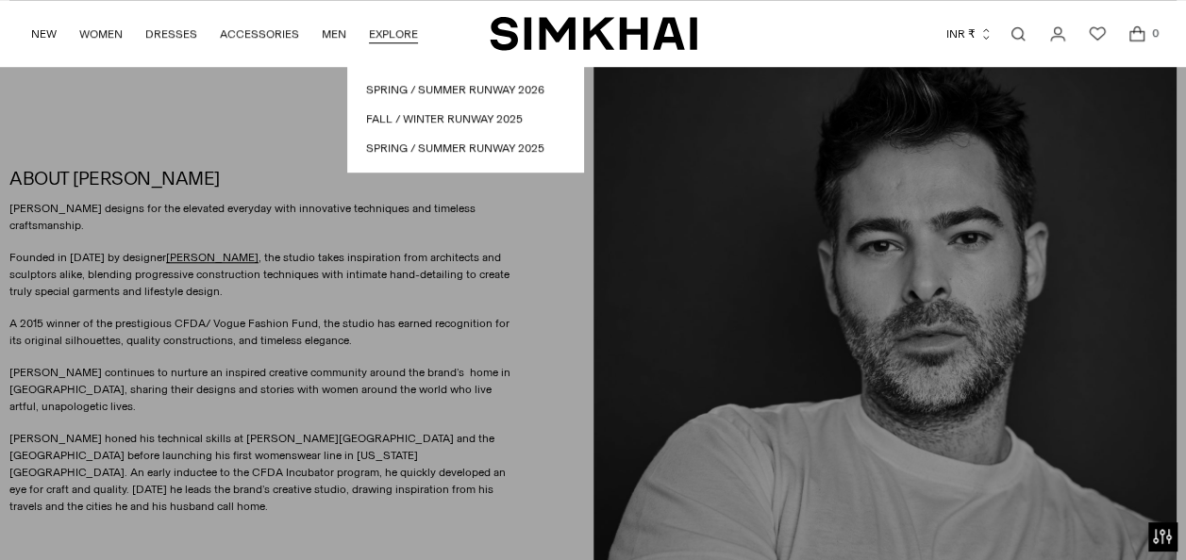 This screenshot has height=560, width=1186. What do you see at coordinates (393, 34) in the screenshot?
I see `a: EXPLORE` at bounding box center [393, 34].